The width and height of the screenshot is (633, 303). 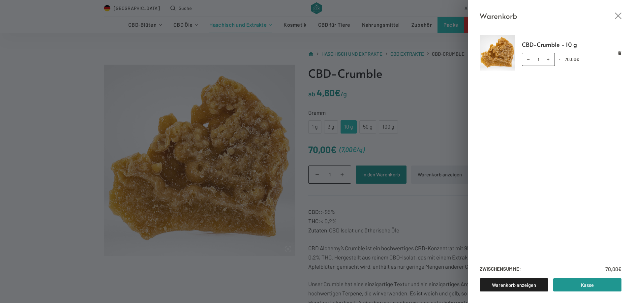 I want to click on span: Warenkorb, so click(x=498, y=16).